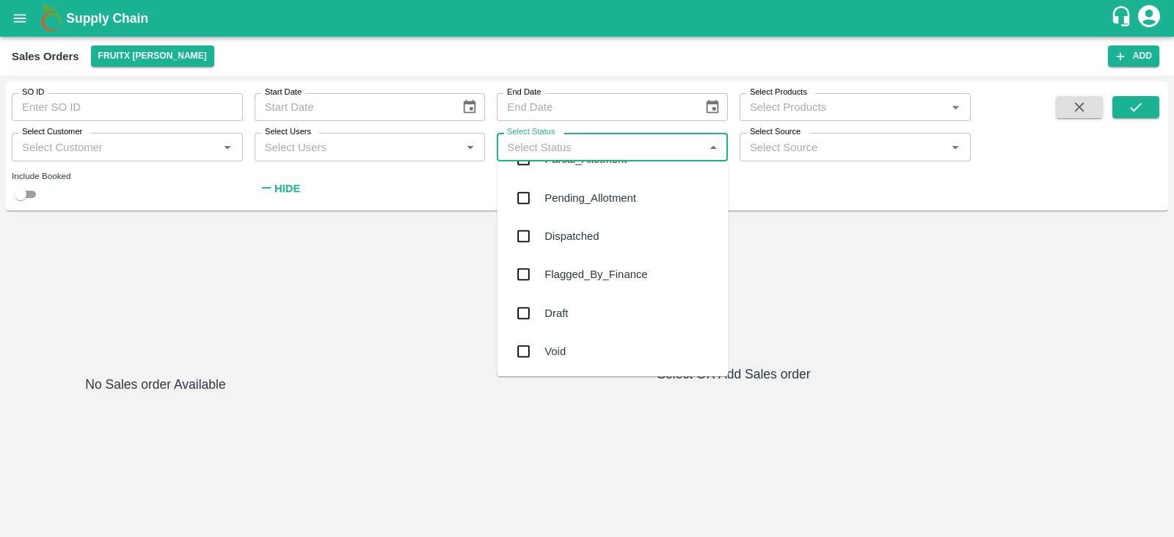  What do you see at coordinates (52, 132) in the screenshot?
I see `label: Select Customer` at bounding box center [52, 132].